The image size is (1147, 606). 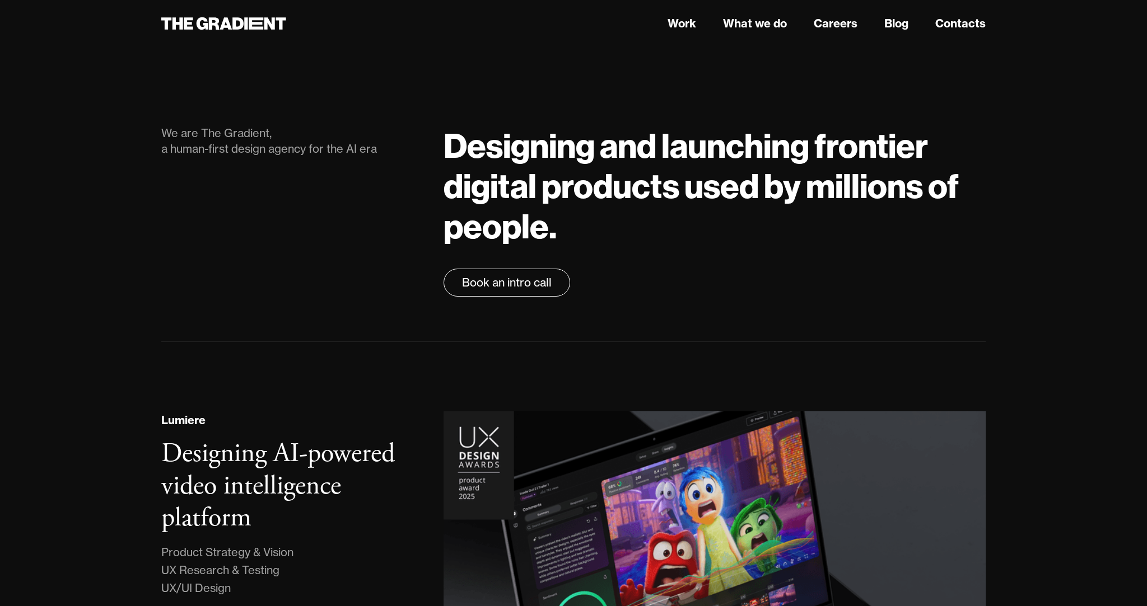 I want to click on a: Book an intro call, so click(x=507, y=283).